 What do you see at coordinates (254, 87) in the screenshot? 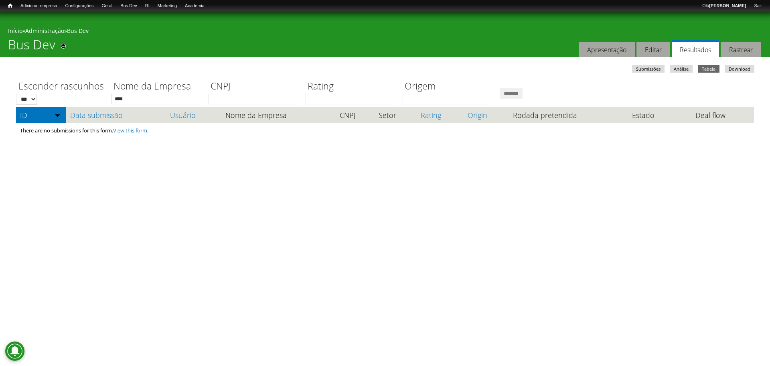
I see `label: CNPJ` at bounding box center [254, 87].